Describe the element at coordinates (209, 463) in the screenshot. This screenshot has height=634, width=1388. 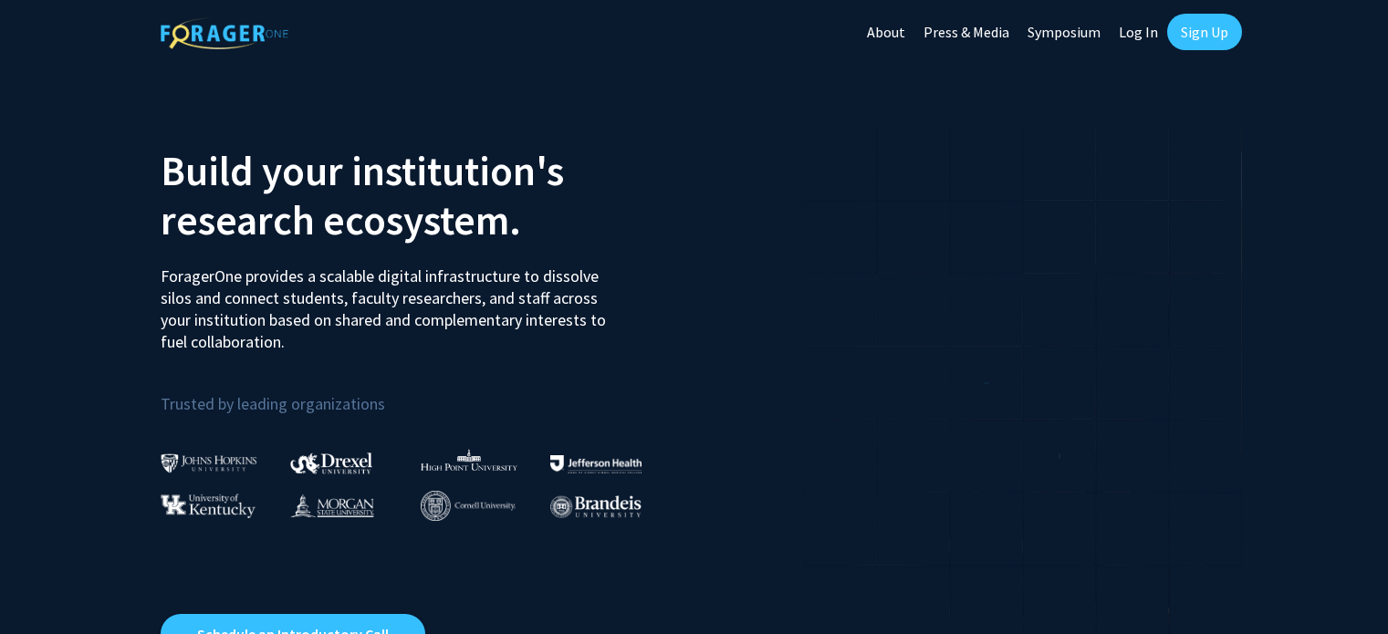
I see `img: Johns Hopkins University` at that location.